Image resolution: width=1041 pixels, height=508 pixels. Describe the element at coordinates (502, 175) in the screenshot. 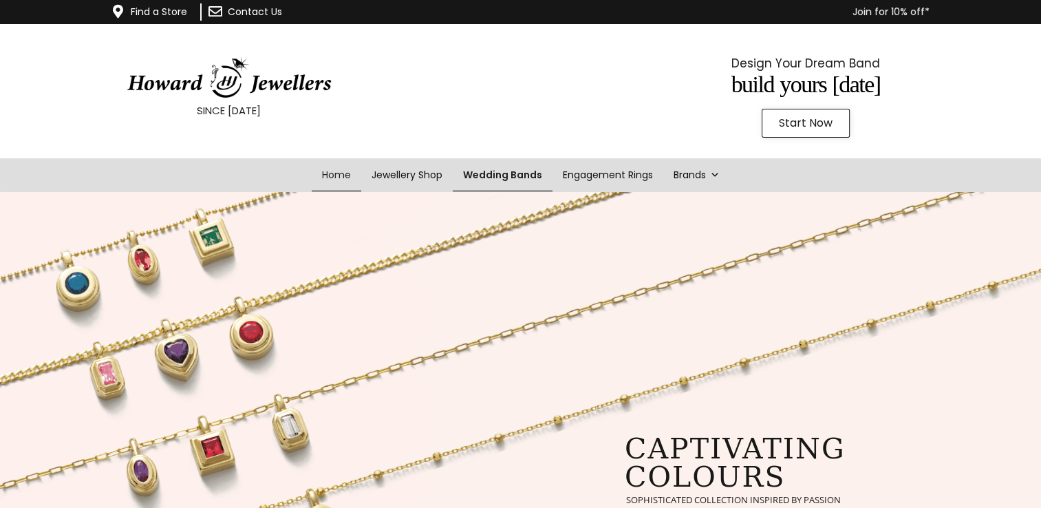

I see `a: Wedding Bands` at that location.